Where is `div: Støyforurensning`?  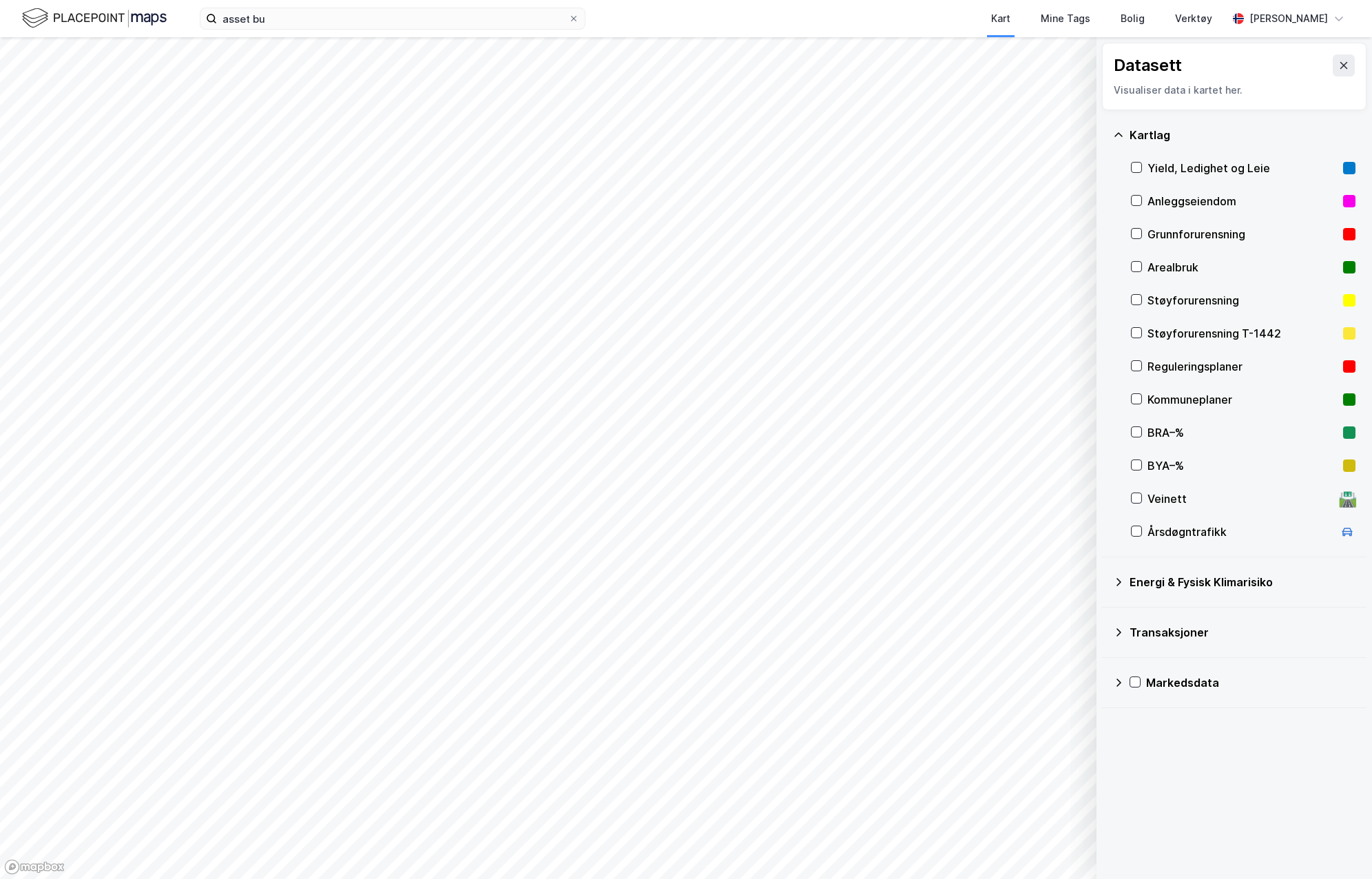 div: Støyforurensning is located at coordinates (1242, 300).